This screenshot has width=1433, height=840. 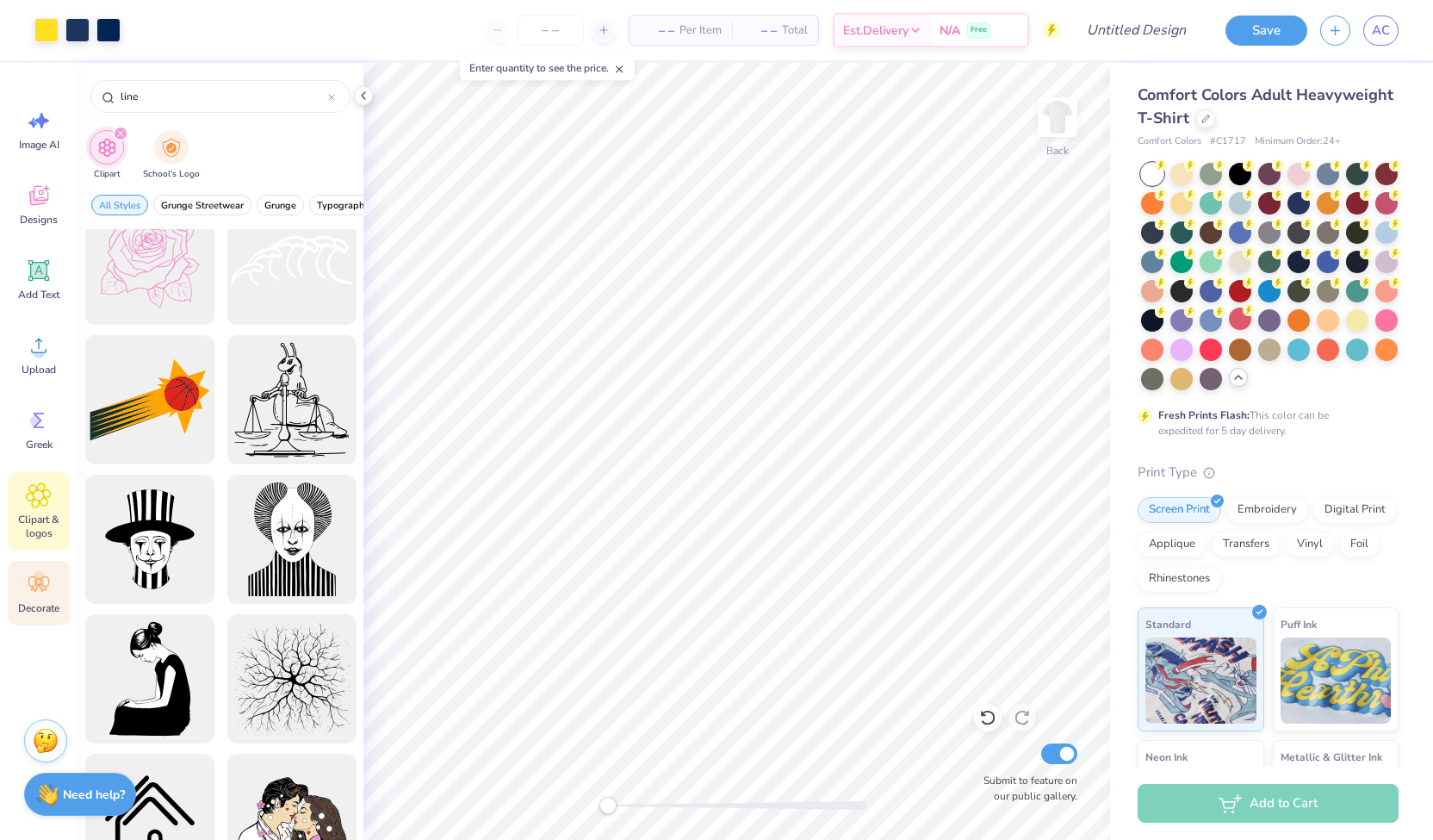 I want to click on a: AC, so click(x=1381, y=30).